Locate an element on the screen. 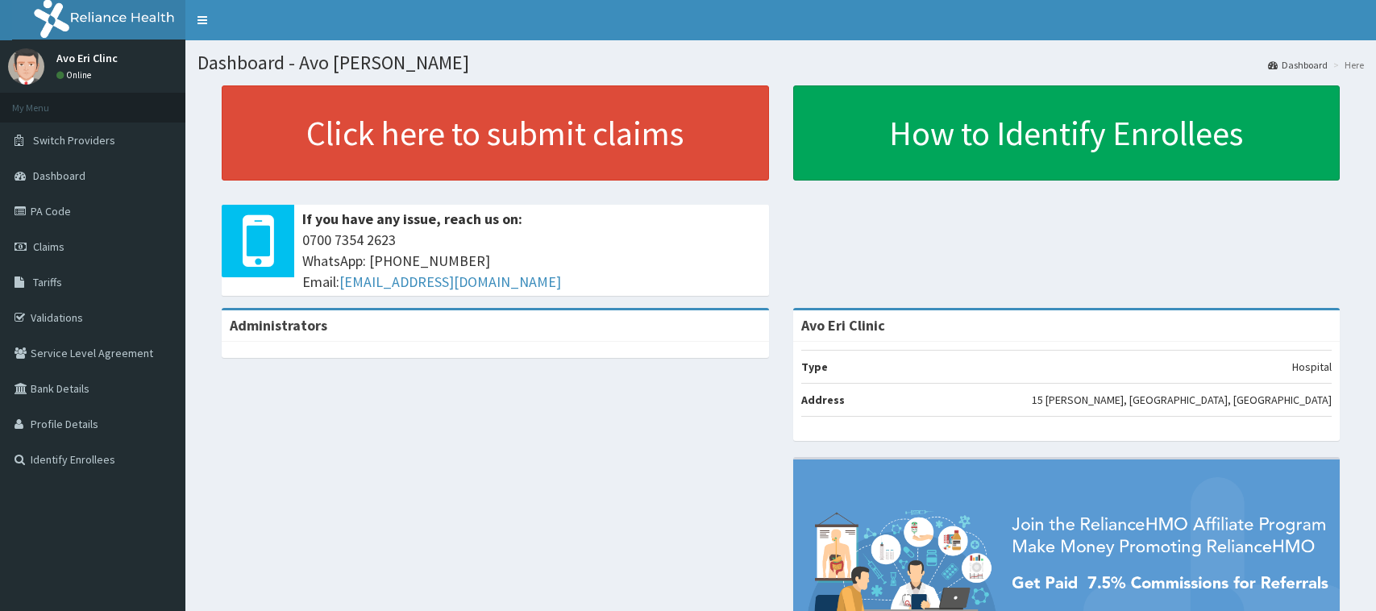  li: Here is located at coordinates (1346, 64).